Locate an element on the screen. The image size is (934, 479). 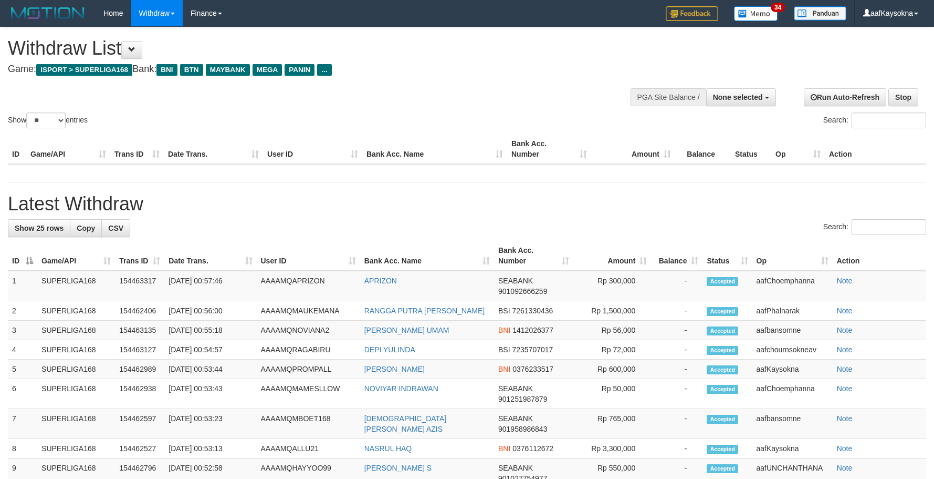
td: Rp 765,000 is located at coordinates (612, 423).